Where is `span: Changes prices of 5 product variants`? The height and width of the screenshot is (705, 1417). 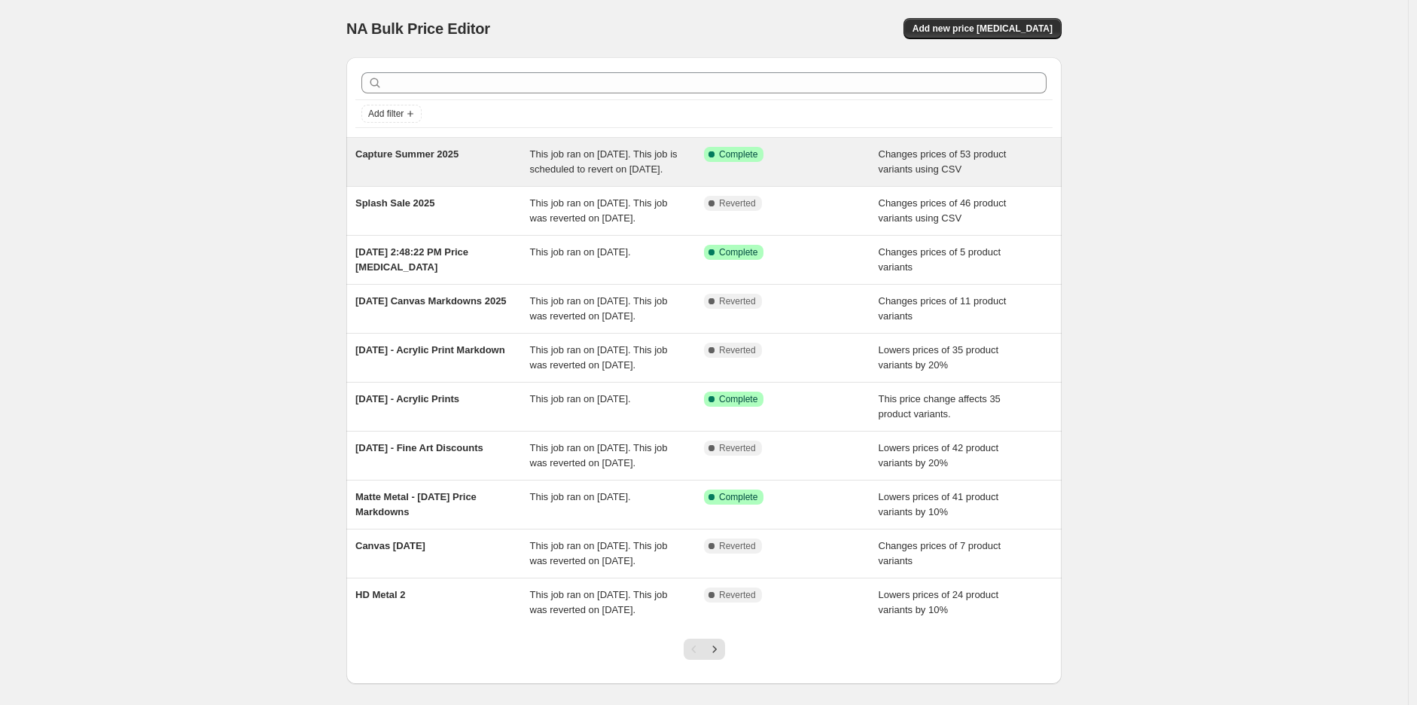 span: Changes prices of 5 product variants is located at coordinates (940, 259).